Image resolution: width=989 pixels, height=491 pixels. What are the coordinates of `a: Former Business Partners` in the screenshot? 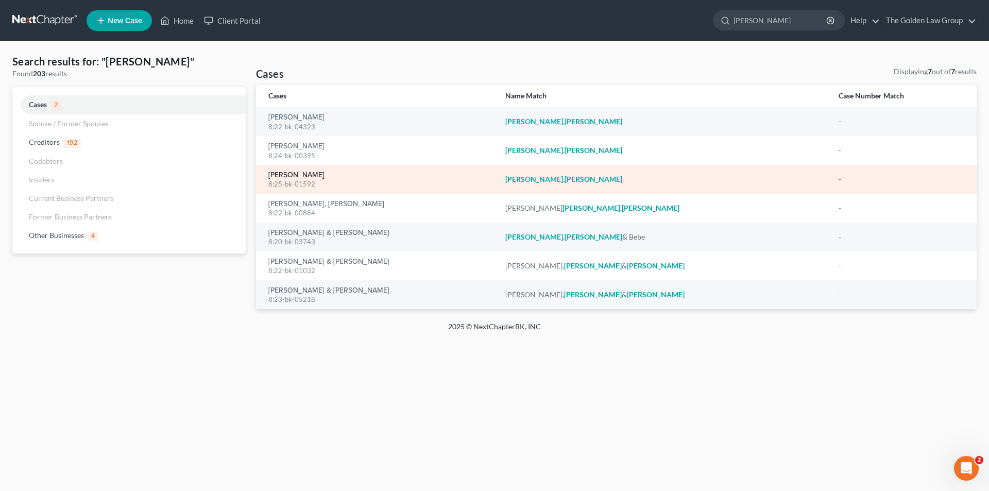 It's located at (129, 217).